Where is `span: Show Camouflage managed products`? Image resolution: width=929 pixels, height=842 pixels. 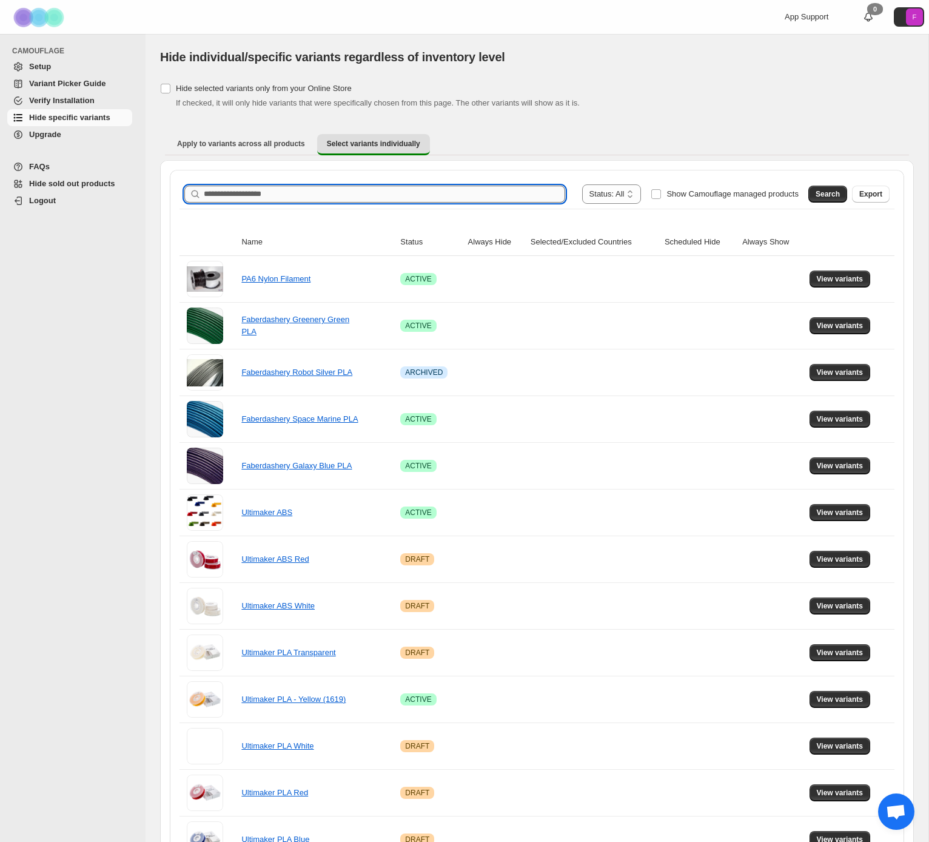
span: Show Camouflage managed products is located at coordinates (733, 193).